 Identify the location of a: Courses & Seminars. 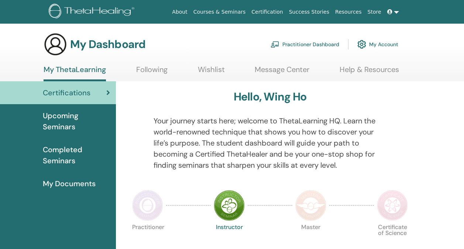
(220, 12).